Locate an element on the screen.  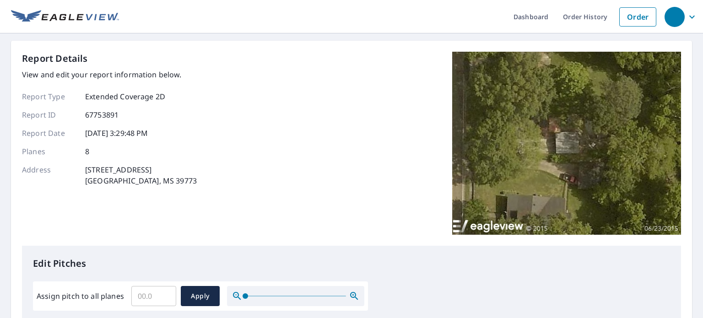
p: Extended Coverage 2D is located at coordinates (125, 97).